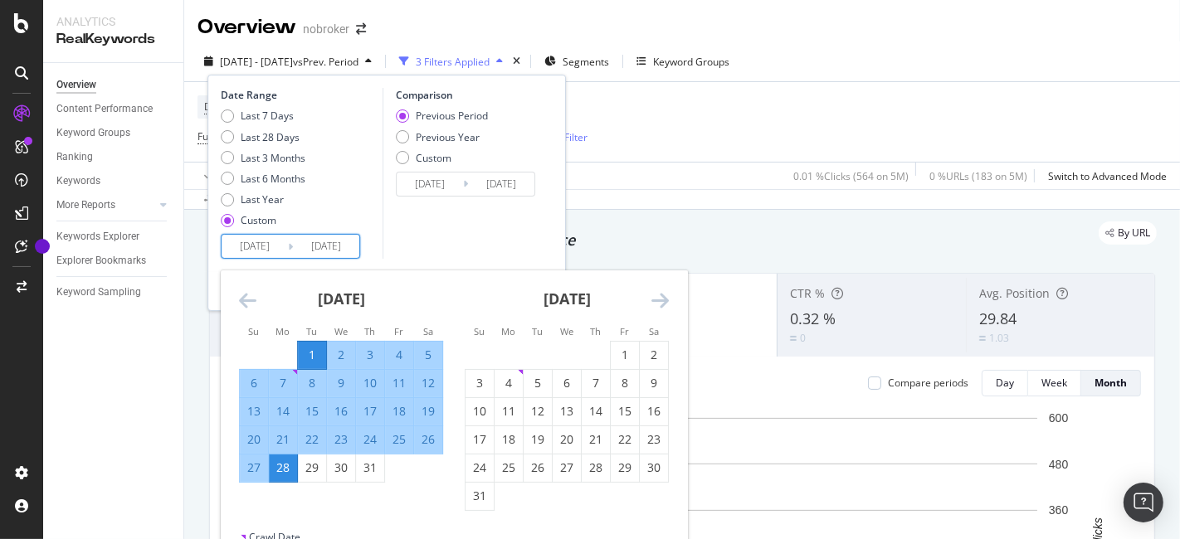 This screenshot has width=1180, height=539. What do you see at coordinates (1110, 382) in the screenshot?
I see `div: Month` at bounding box center [1110, 382].